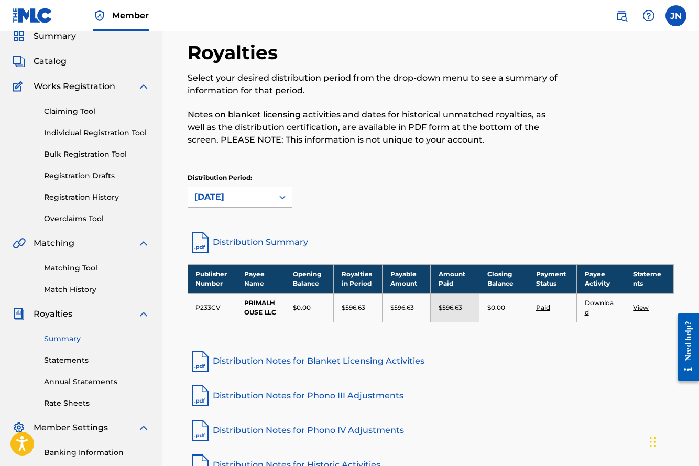  What do you see at coordinates (599, 307) in the screenshot?
I see `a: Download` at bounding box center [599, 307].